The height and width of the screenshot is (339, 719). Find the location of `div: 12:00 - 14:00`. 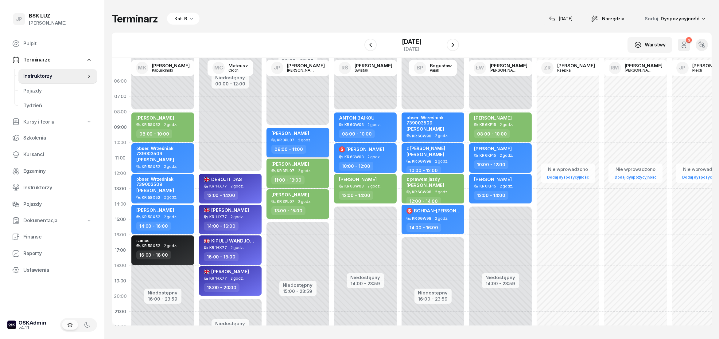

div: 12:00 - 14:00 is located at coordinates (356, 195).